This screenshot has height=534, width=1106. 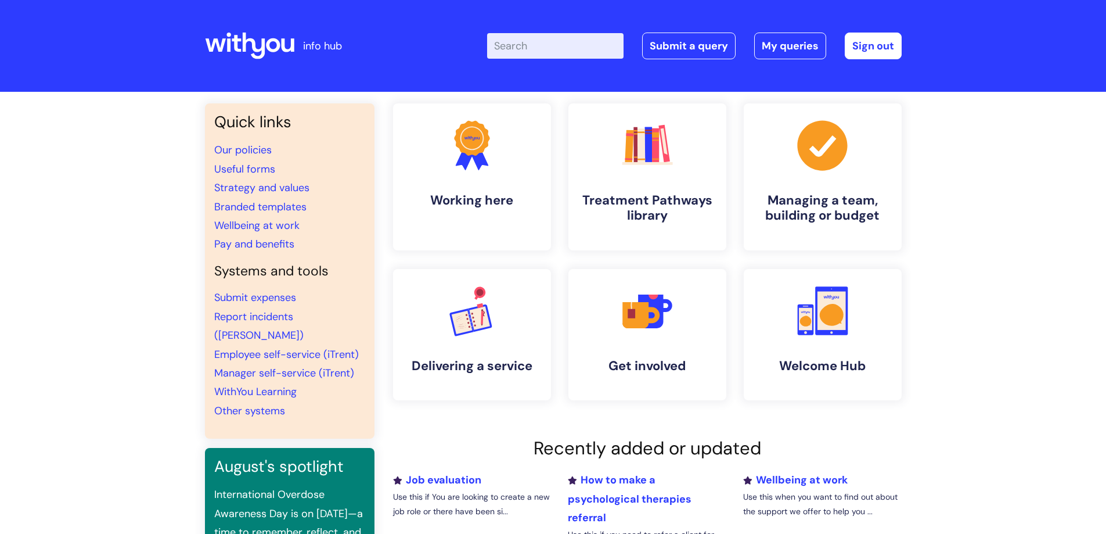 I want to click on h4: Treatment Pathways library, so click(x=647, y=208).